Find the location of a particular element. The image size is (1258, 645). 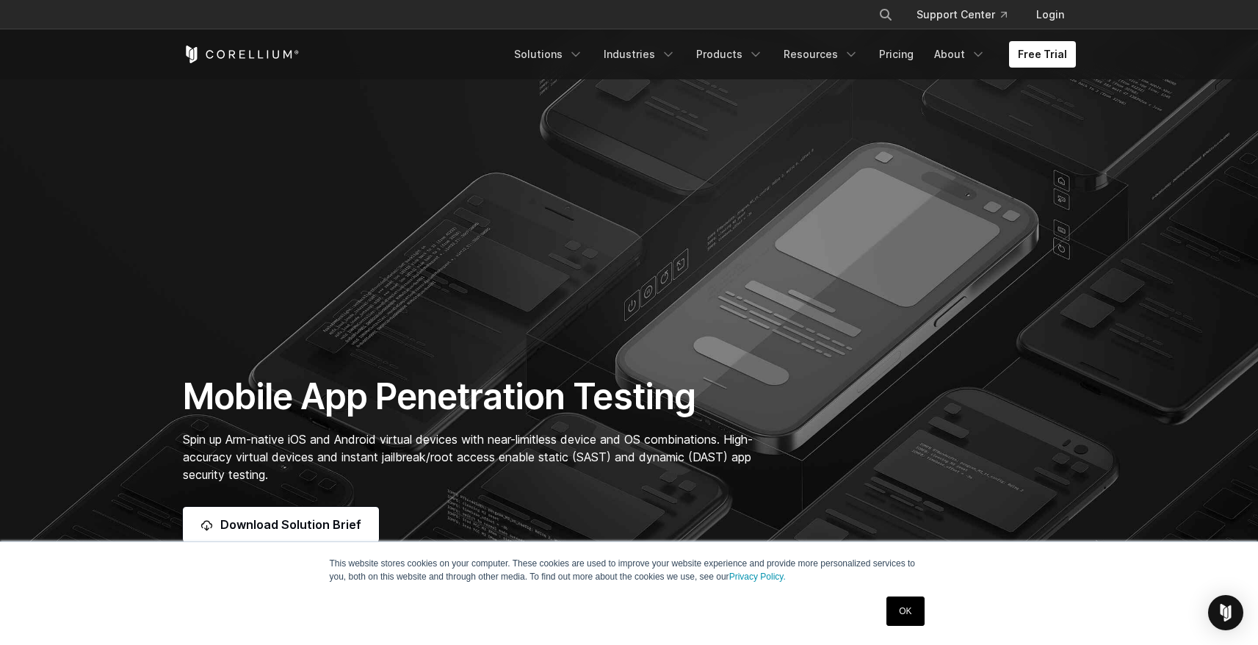

span: Spin up Arm-native iOS and Android virtual devices with near-limitless device and OS combinations... is located at coordinates (468, 457).